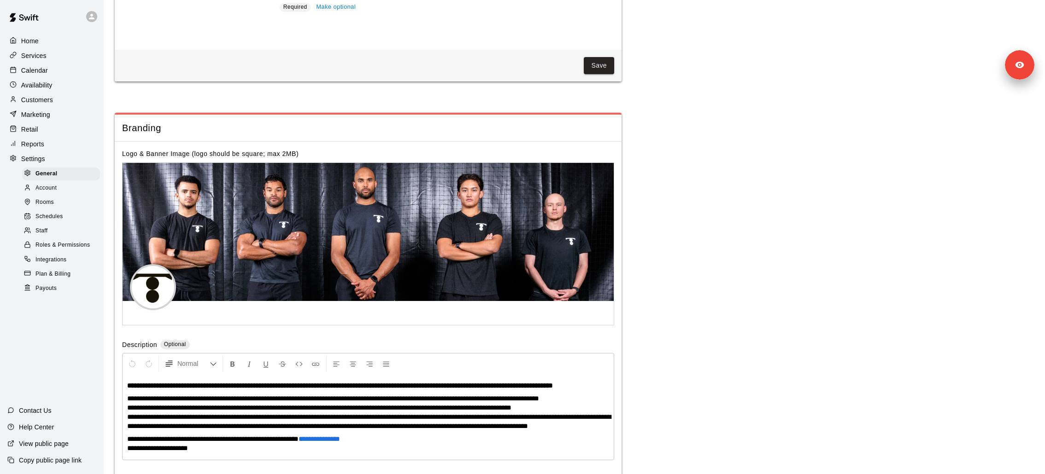  What do you see at coordinates (52, 70) in the screenshot?
I see `a: Calendar` at bounding box center [52, 70].